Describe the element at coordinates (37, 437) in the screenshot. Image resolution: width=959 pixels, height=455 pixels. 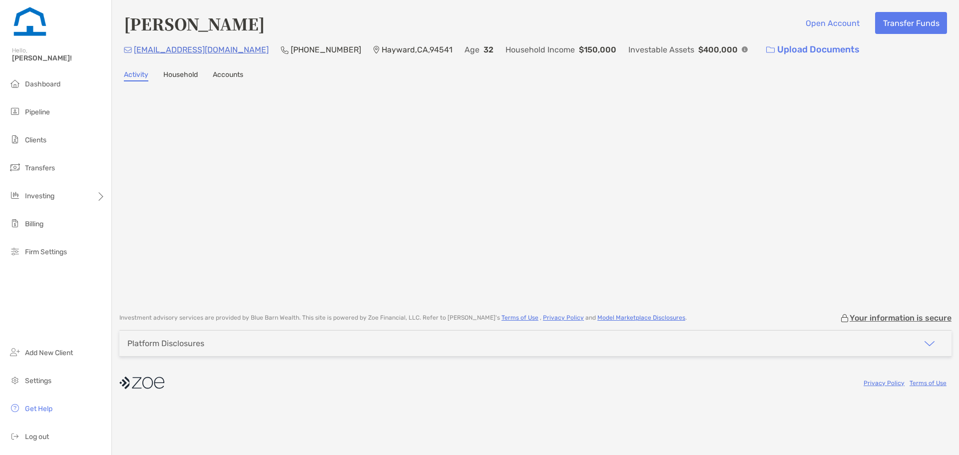
I see `span: Log out` at that location.